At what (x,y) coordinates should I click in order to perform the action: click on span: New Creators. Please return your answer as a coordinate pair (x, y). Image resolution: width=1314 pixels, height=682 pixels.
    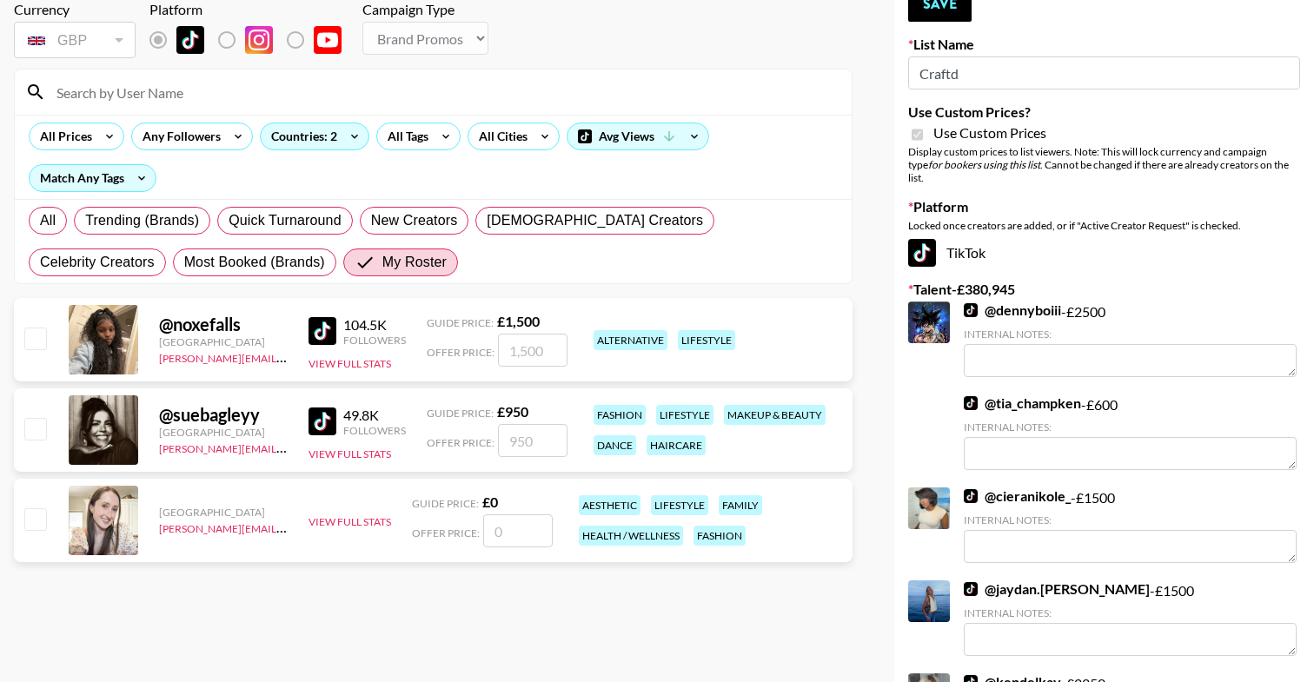
    Looking at the image, I should click on (415, 221).